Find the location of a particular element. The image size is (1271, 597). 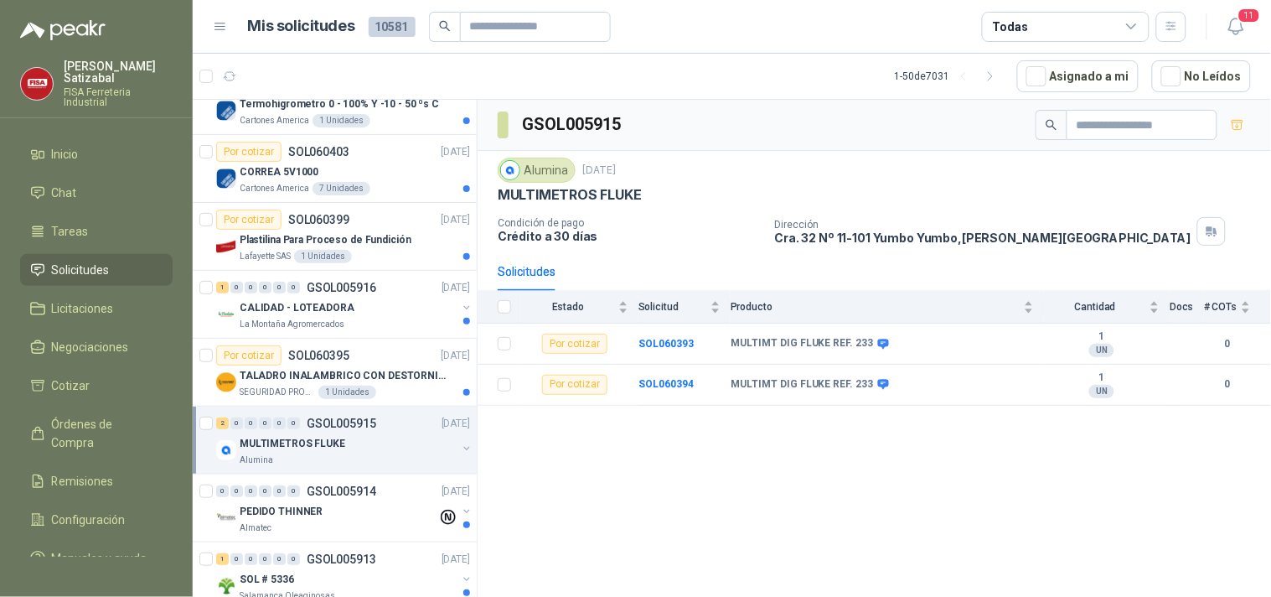

div: 1 is located at coordinates (222, 559).